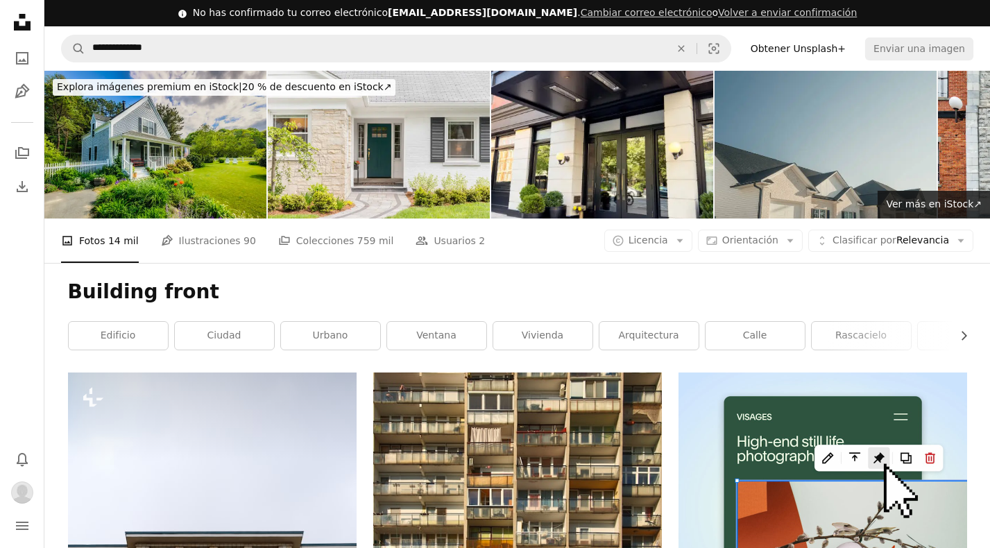  What do you see at coordinates (450, 241) in the screenshot?
I see `a: Usuarios 2` at bounding box center [450, 241].